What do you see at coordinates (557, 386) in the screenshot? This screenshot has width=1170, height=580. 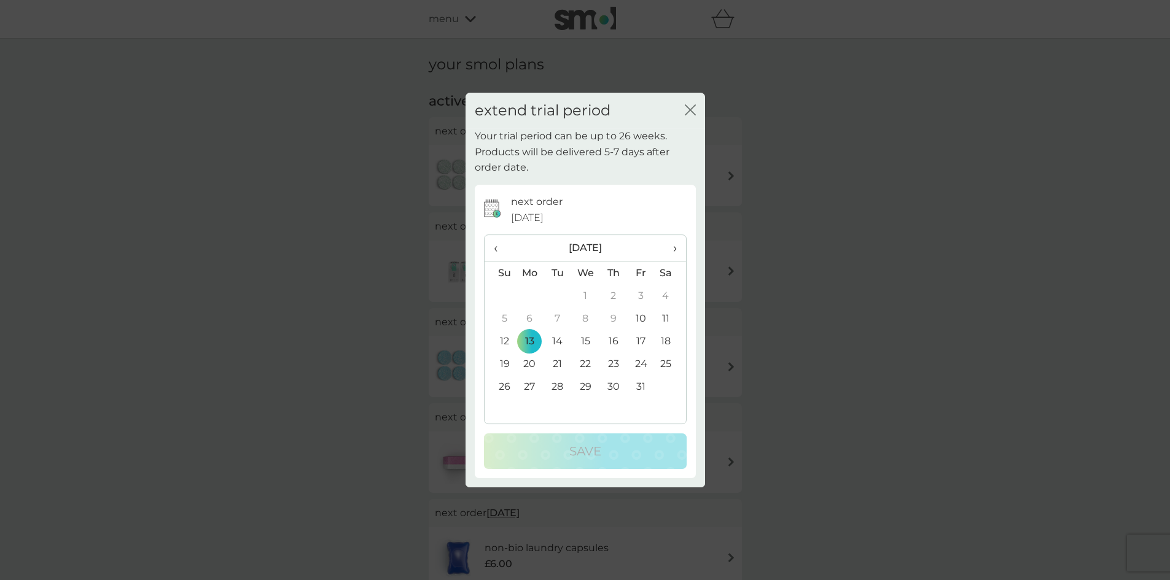 I see `td: 28` at bounding box center [557, 386].